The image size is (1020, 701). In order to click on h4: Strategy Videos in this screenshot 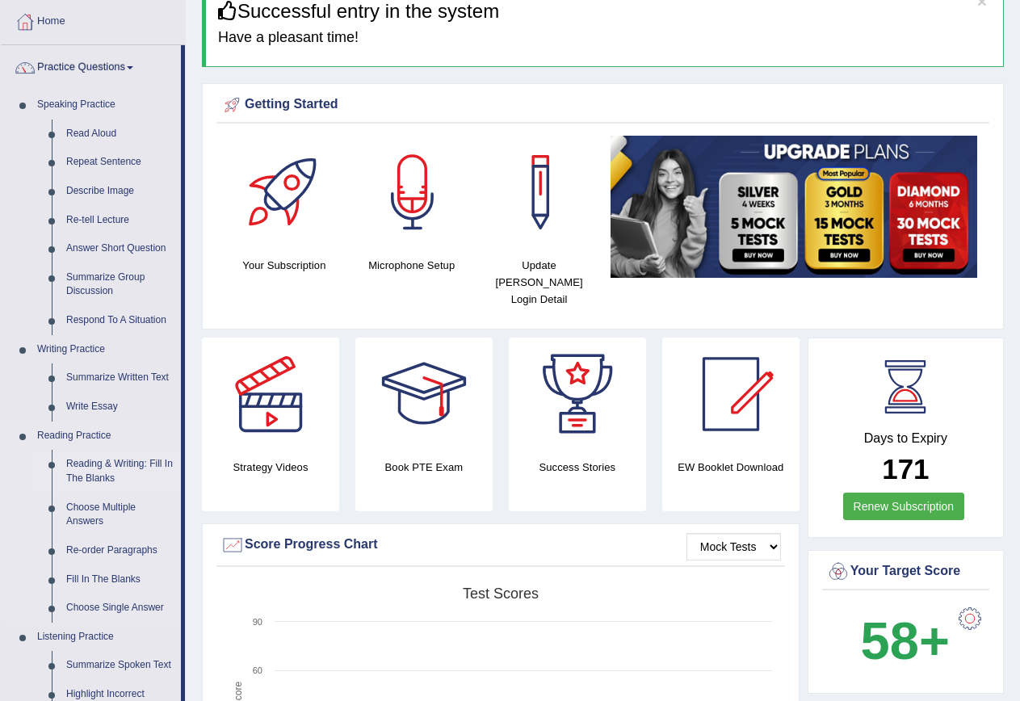, I will do `click(271, 467)`.